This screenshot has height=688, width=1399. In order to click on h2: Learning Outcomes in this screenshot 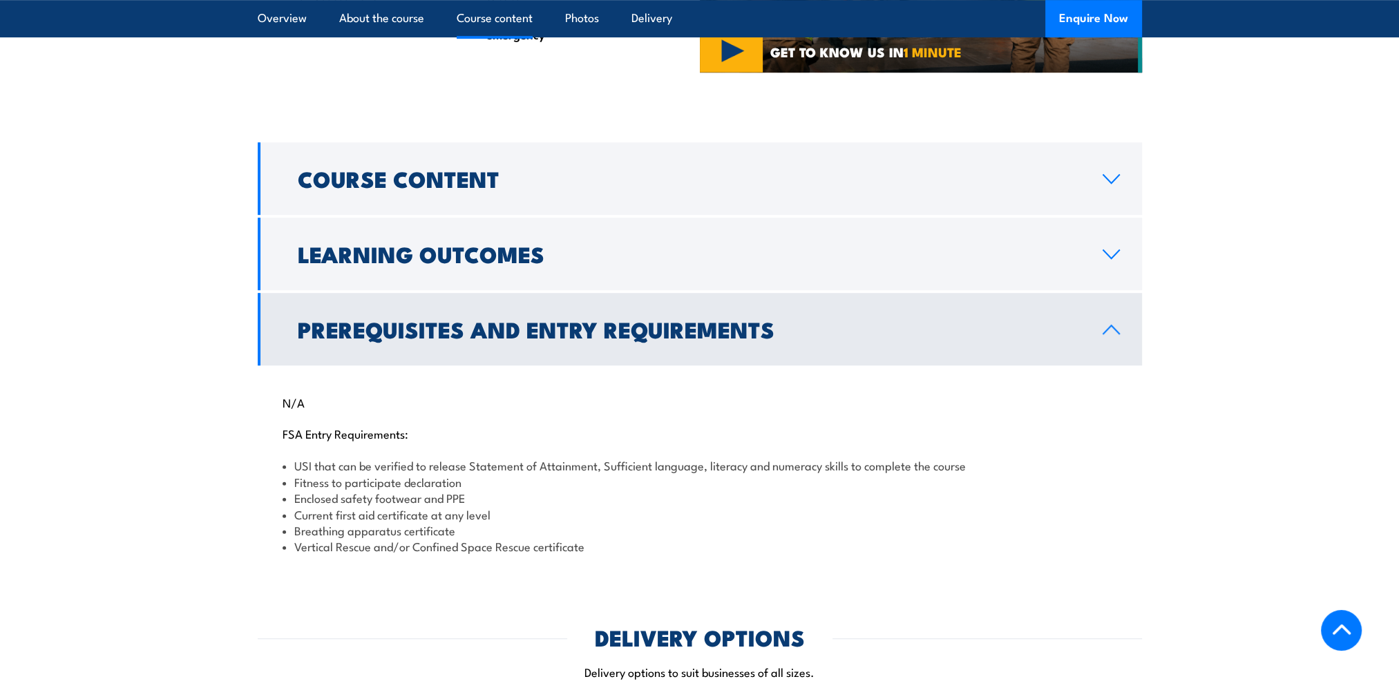, I will do `click(689, 253)`.